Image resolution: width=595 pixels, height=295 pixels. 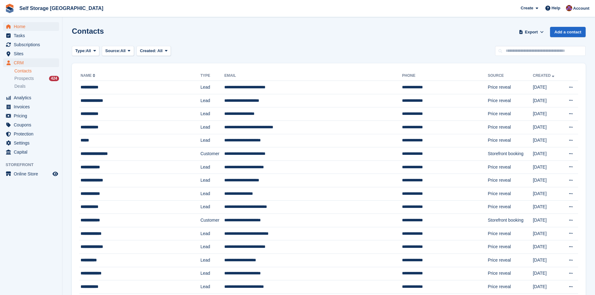 What do you see at coordinates (148, 51) in the screenshot?
I see `span: Created:` at bounding box center [148, 51].